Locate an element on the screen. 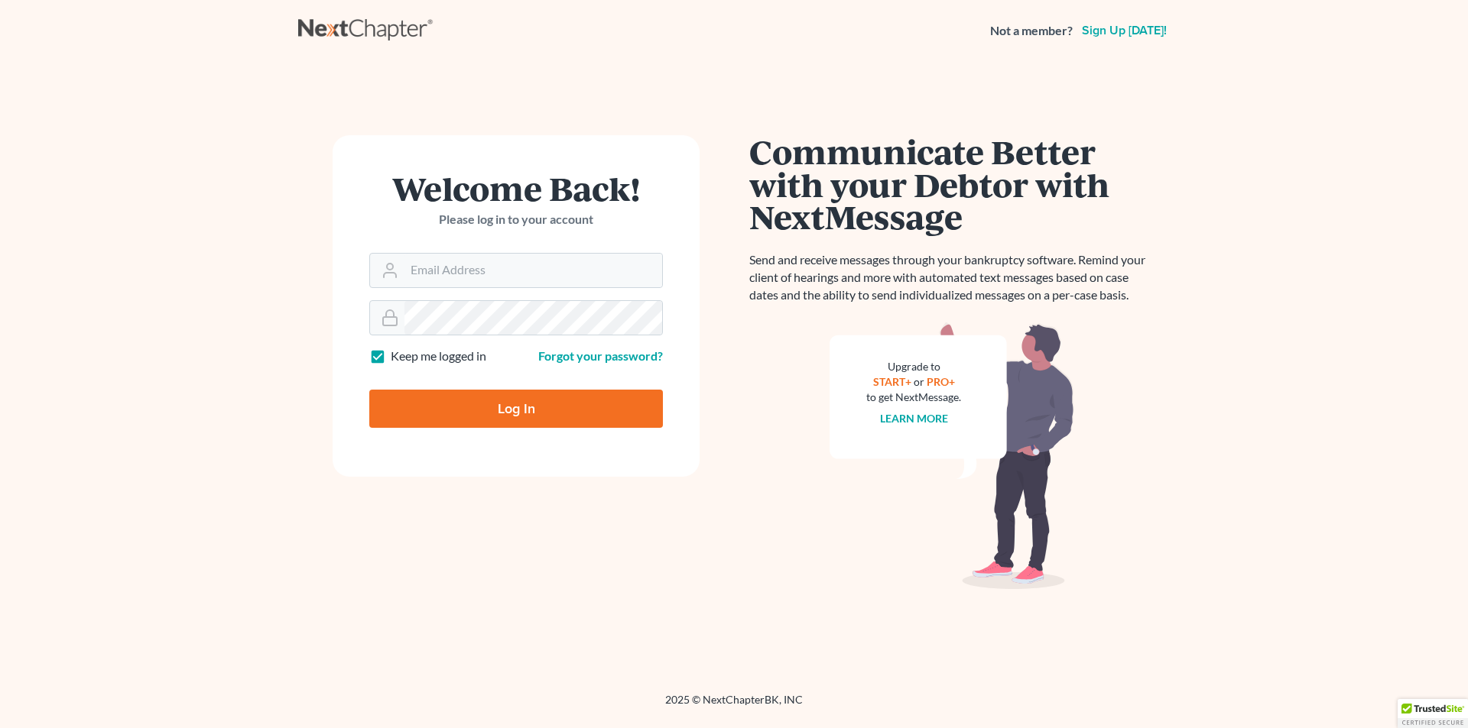 This screenshot has width=1468, height=728. div: Upgrade to is located at coordinates (913, 367).